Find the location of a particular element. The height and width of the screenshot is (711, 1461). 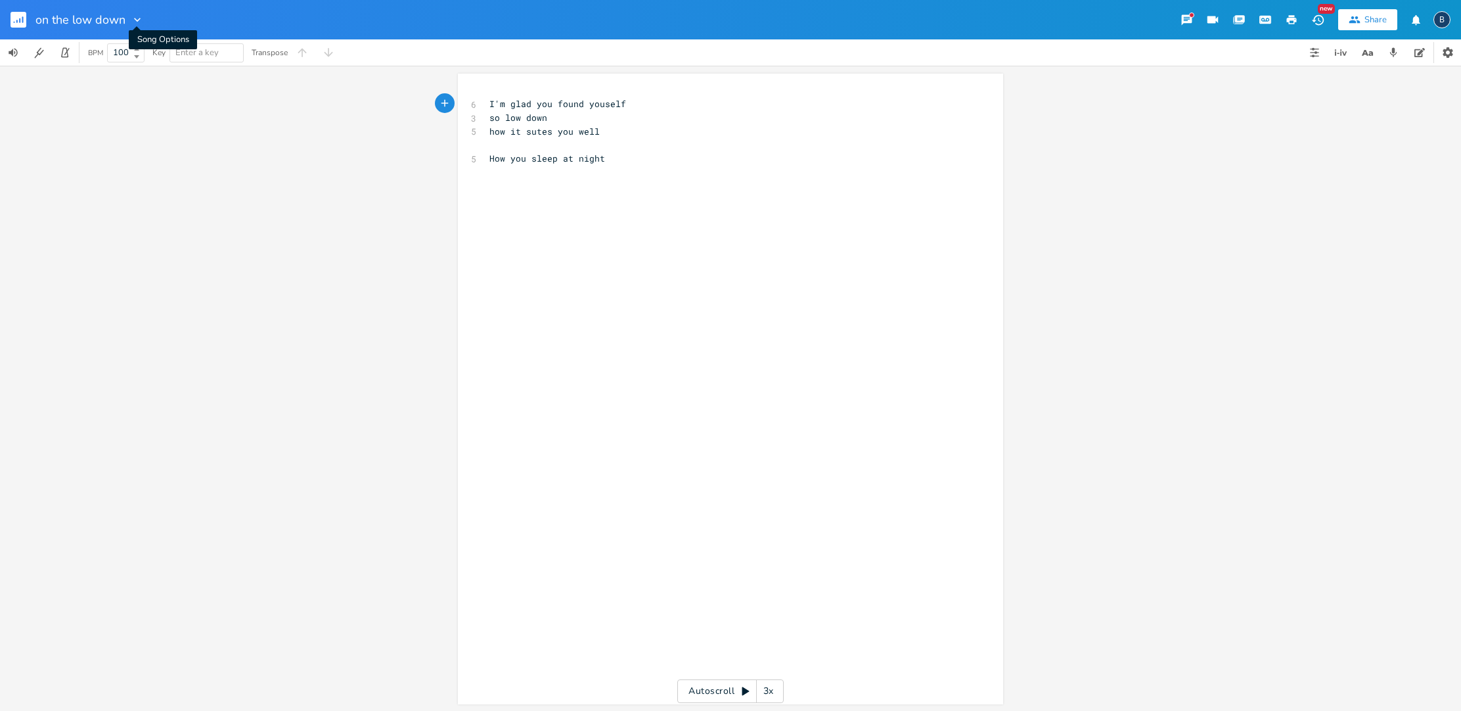

button: Song Options is located at coordinates (137, 20).